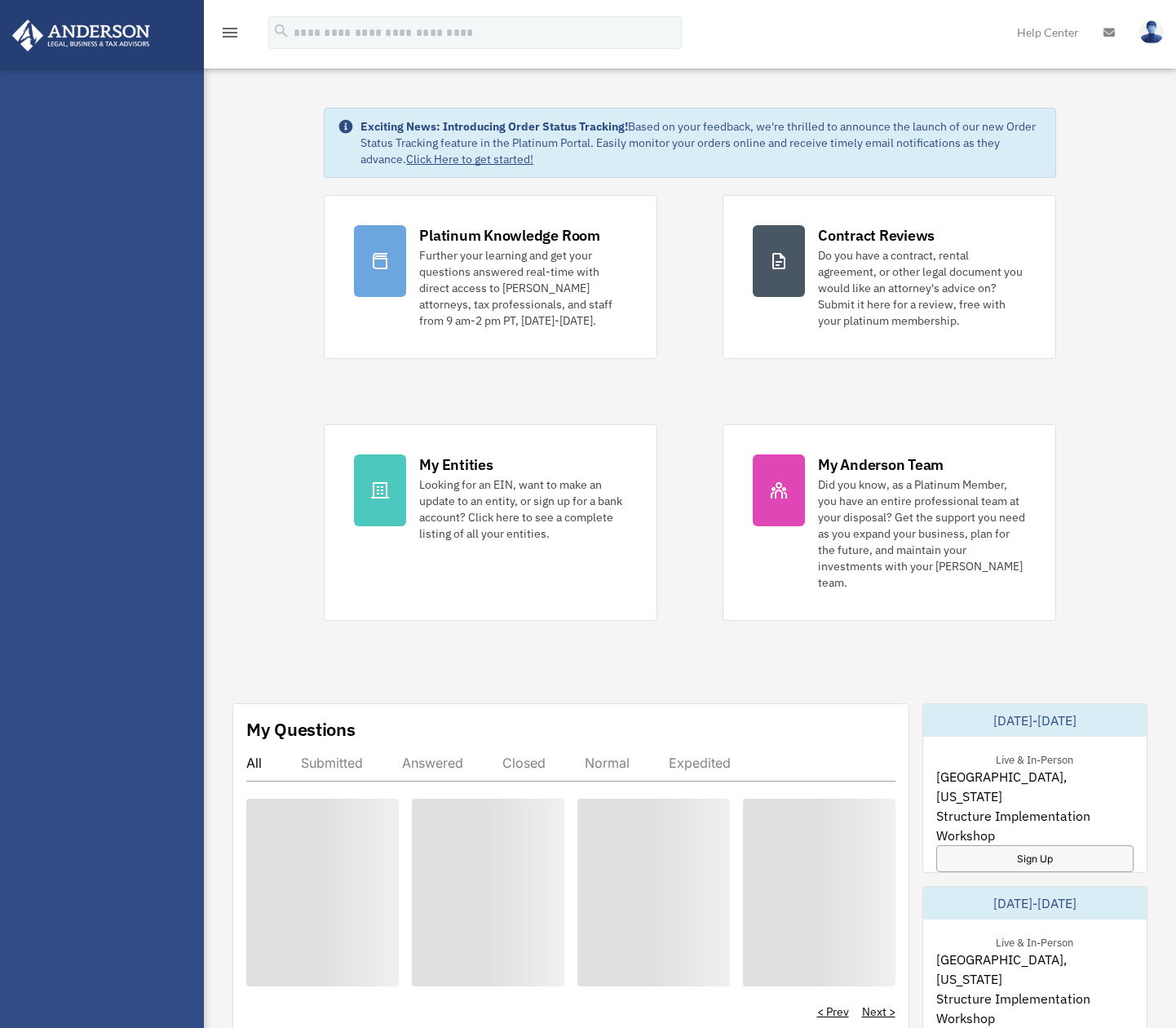 This screenshot has width=1176, height=1028. What do you see at coordinates (253, 763) in the screenshot?
I see `div: All` at bounding box center [253, 763].